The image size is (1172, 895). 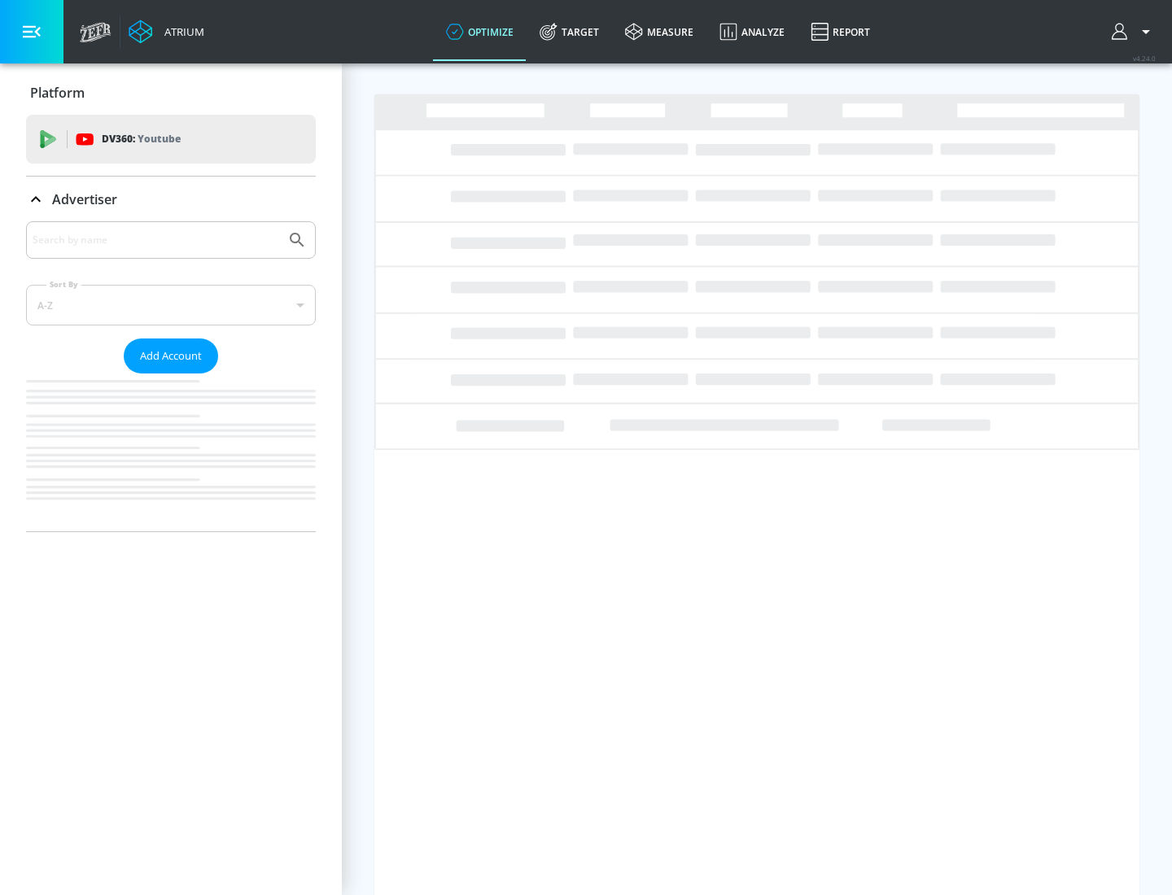 I want to click on span: v 4.24.0, so click(x=1145, y=58).